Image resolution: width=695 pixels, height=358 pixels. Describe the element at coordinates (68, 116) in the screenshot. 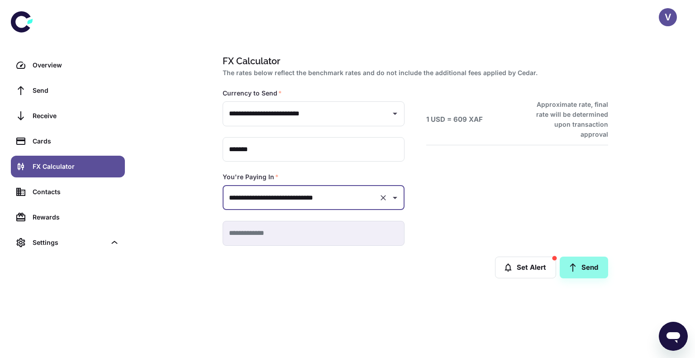

I see `a: Receive` at that location.